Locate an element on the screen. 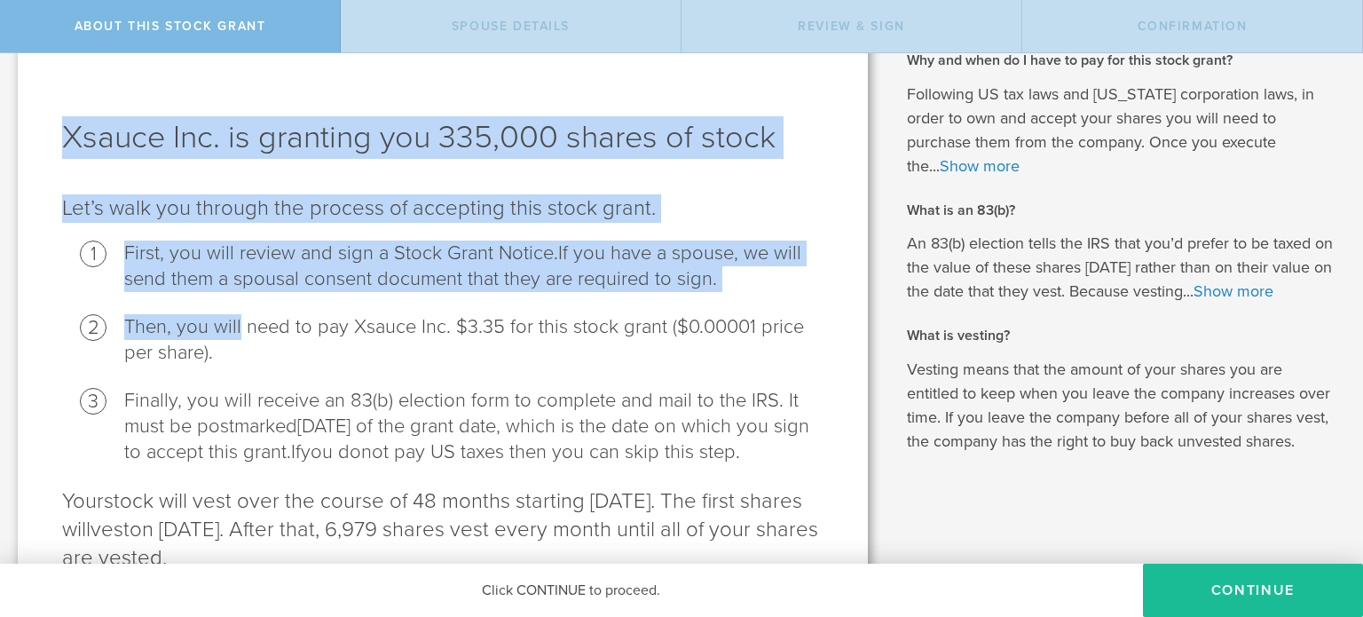  h2: Why and when do I have to pay for this stock grant? is located at coordinates (1122, 60).